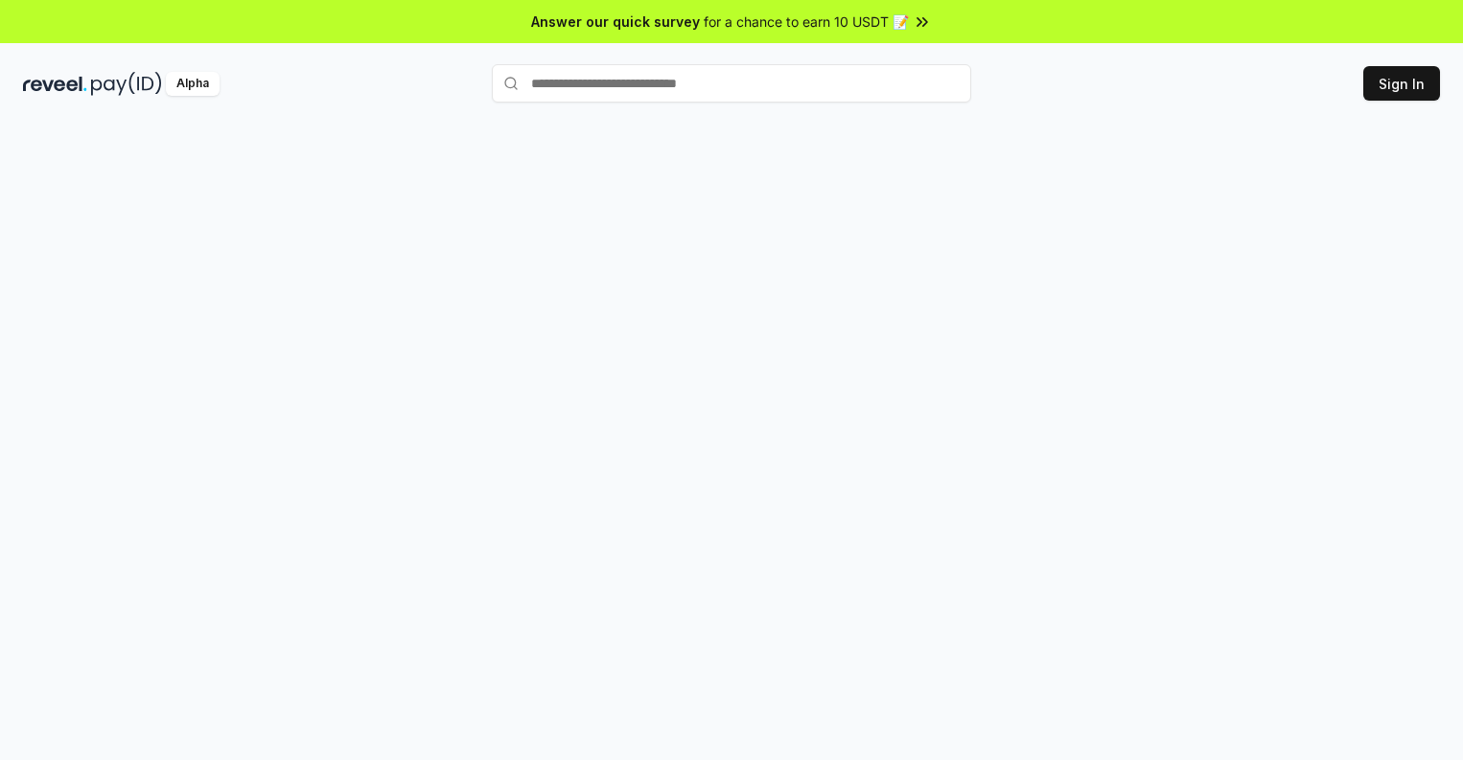 This screenshot has width=1463, height=760. Describe the element at coordinates (55, 83) in the screenshot. I see `img: reveel_dark` at that location.